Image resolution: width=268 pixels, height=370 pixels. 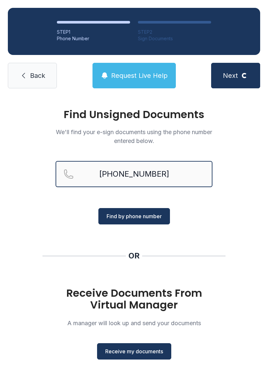 I want to click on span: Find by phone number, so click(x=134, y=216).